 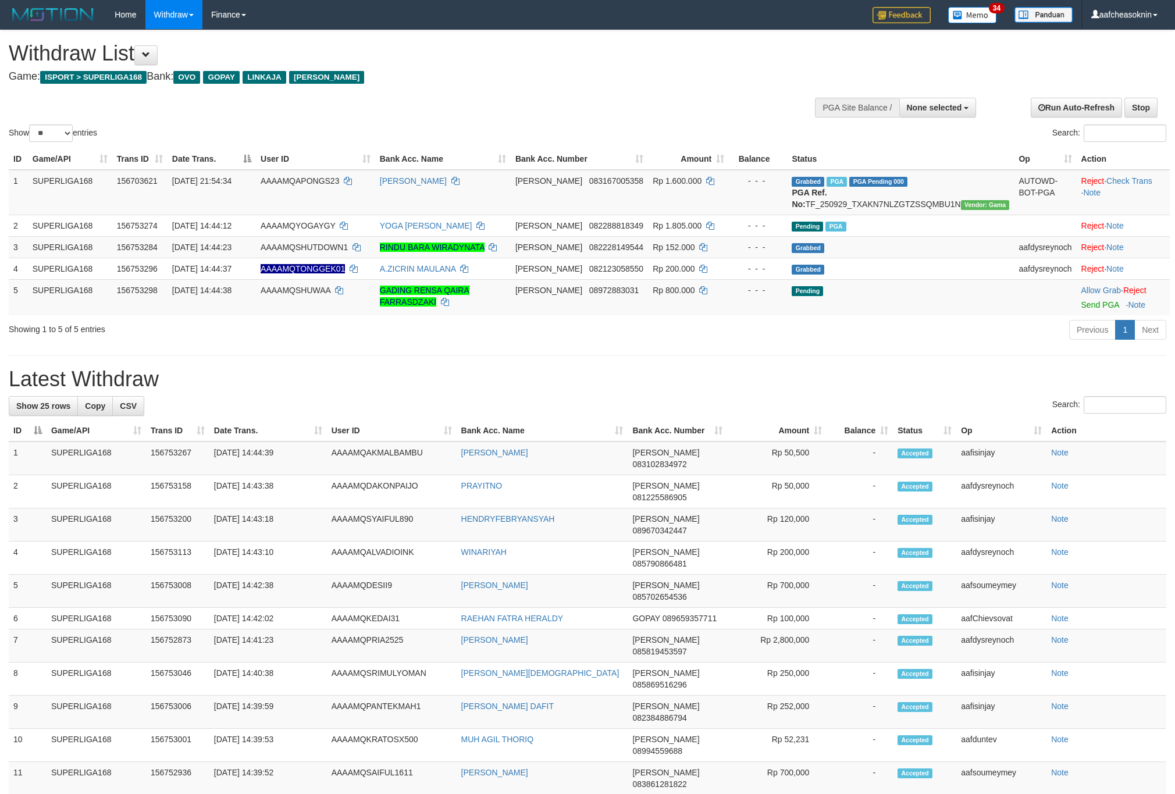 I want to click on td: 4, so click(x=18, y=268).